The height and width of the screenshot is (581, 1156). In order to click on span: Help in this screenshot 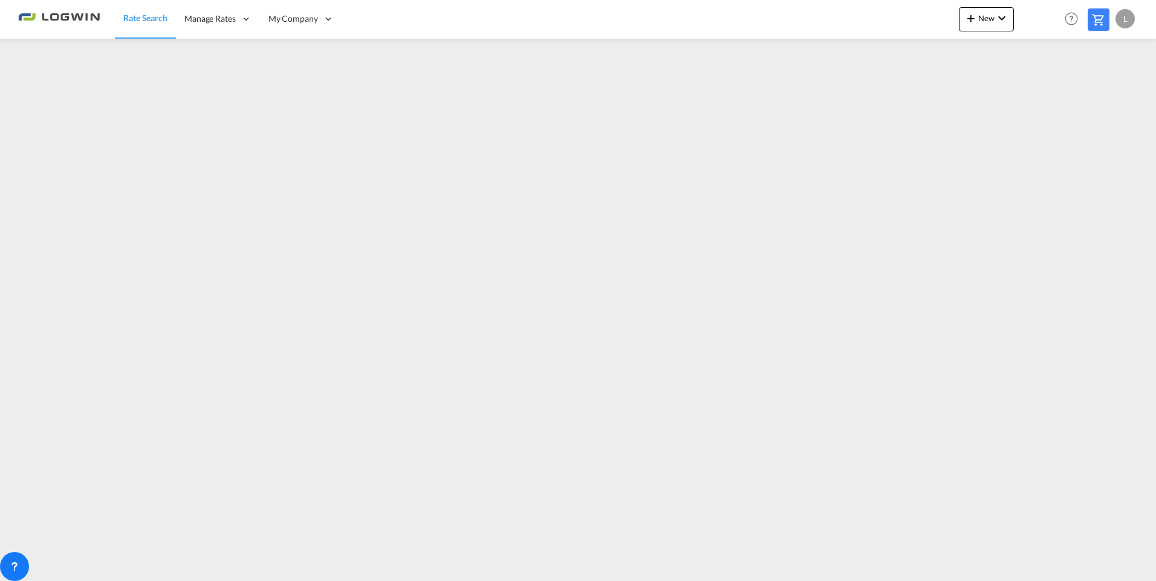, I will do `click(1071, 19)`.